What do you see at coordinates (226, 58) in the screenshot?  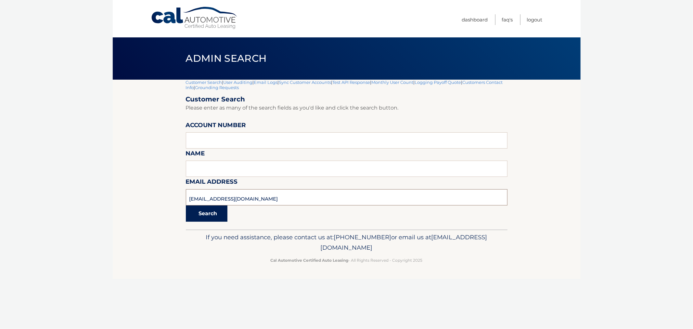 I see `span: Admin Search` at bounding box center [226, 58].